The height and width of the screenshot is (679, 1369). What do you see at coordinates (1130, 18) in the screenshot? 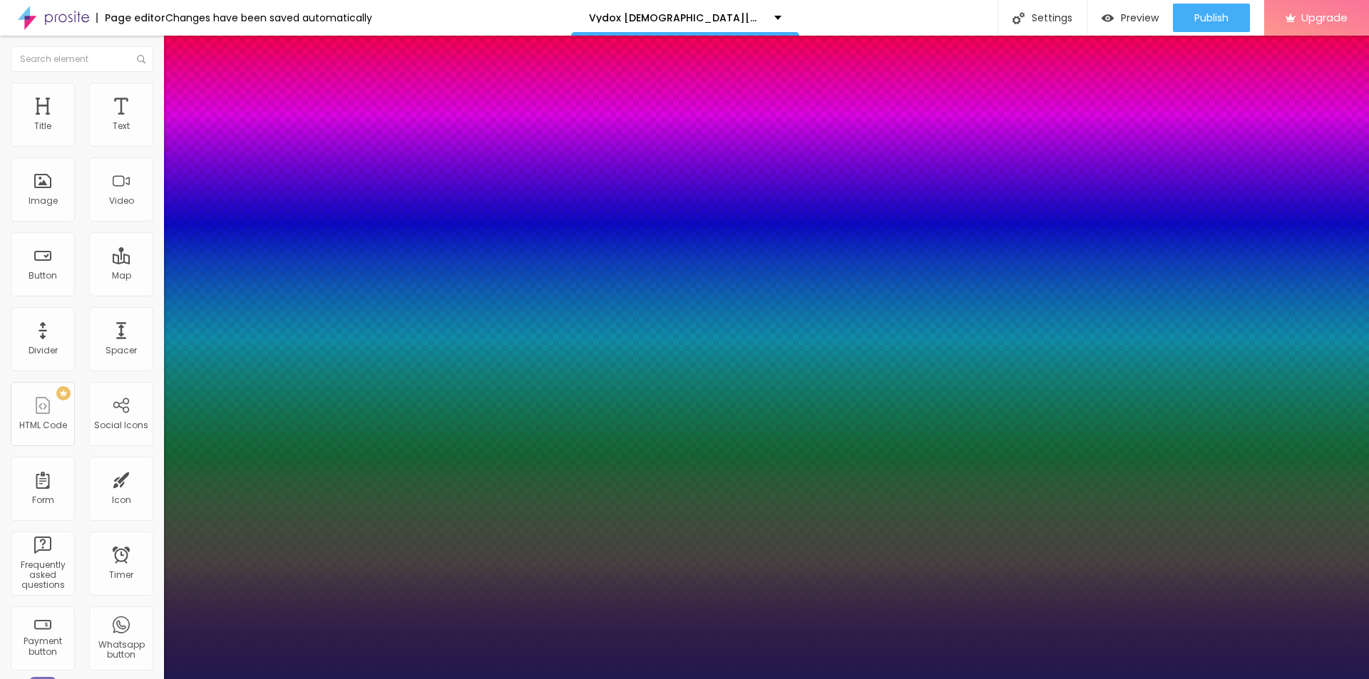
I see `button: Preview` at bounding box center [1130, 18].